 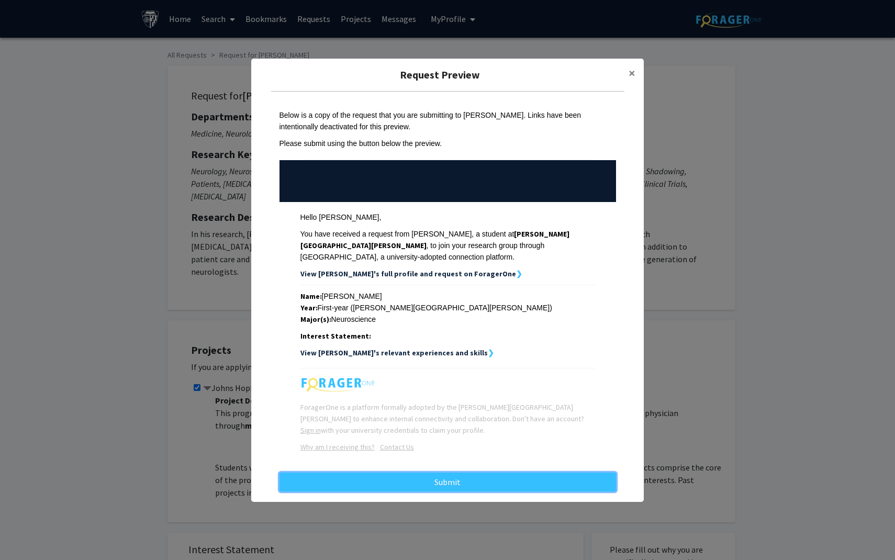 What do you see at coordinates (311, 430) in the screenshot?
I see `a: Sign in` at bounding box center [311, 430].